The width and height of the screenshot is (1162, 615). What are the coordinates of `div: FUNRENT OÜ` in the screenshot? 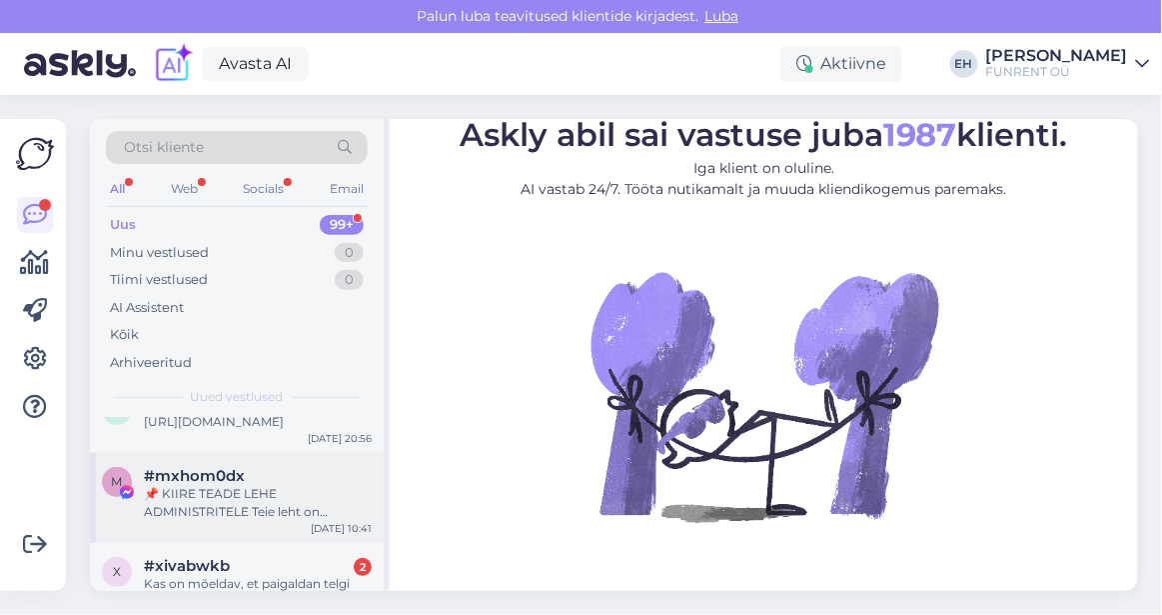 It's located at (1057, 72).